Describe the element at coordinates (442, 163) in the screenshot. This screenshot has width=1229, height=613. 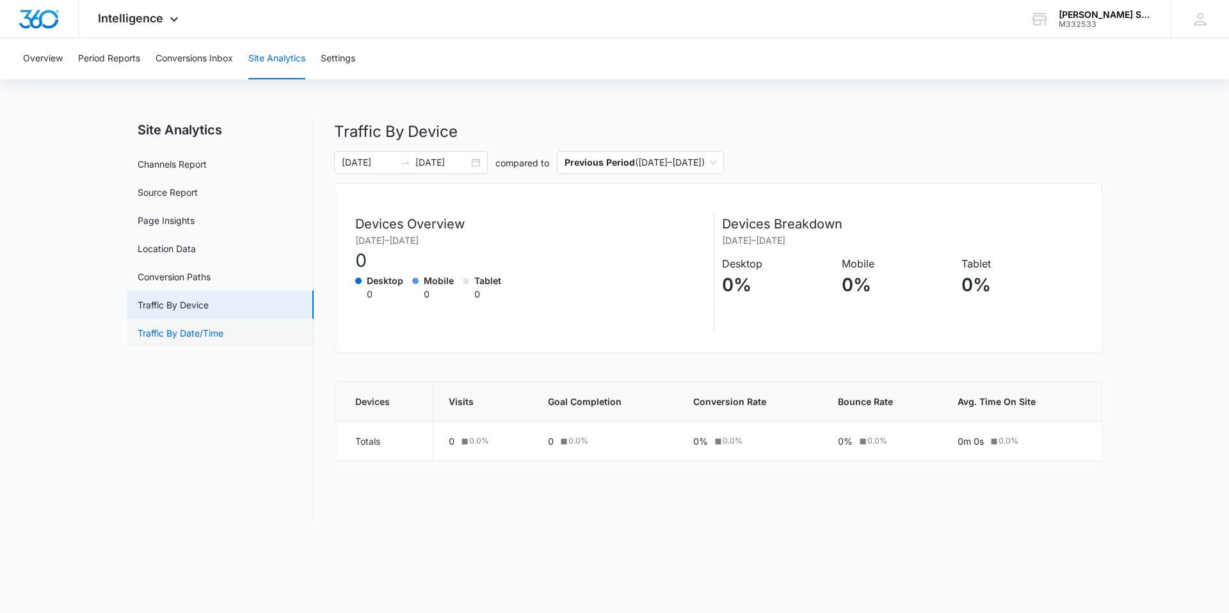
I see `input: End date` at that location.